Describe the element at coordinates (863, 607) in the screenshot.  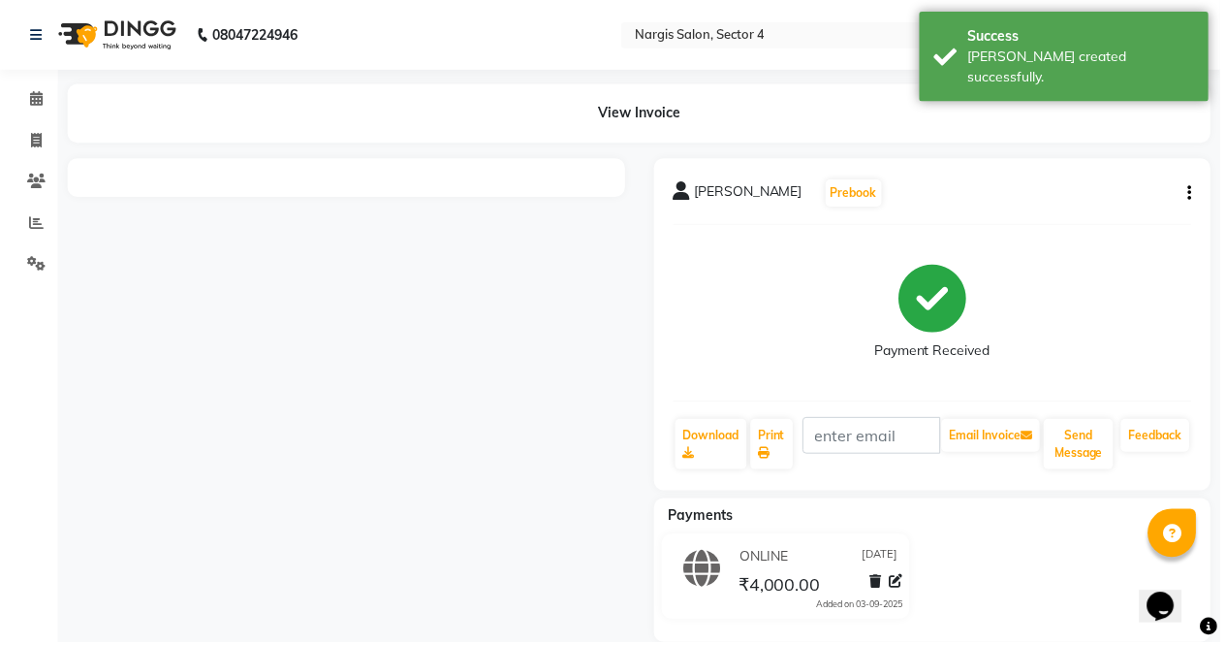
I see `div: Added on 03-09-2025` at that location.